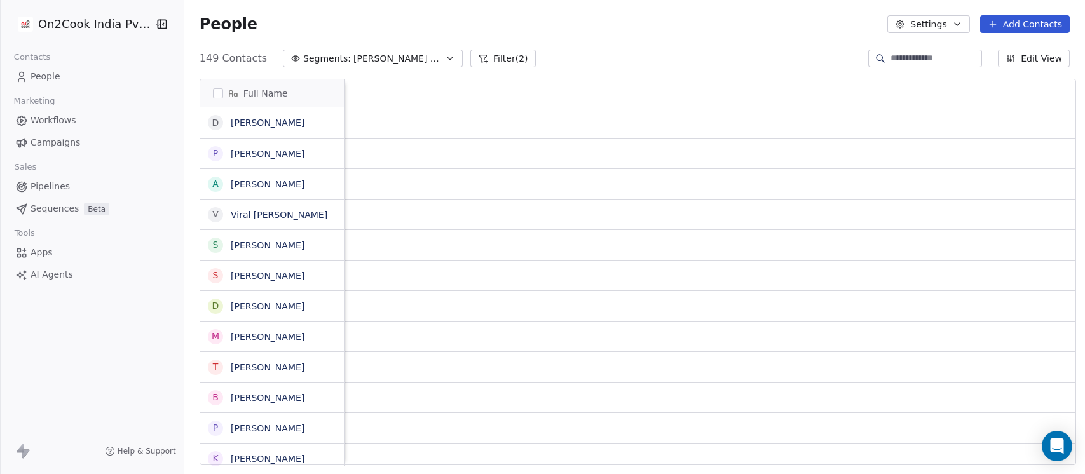  Describe the element at coordinates (41, 252) in the screenshot. I see `span: Apps` at that location.